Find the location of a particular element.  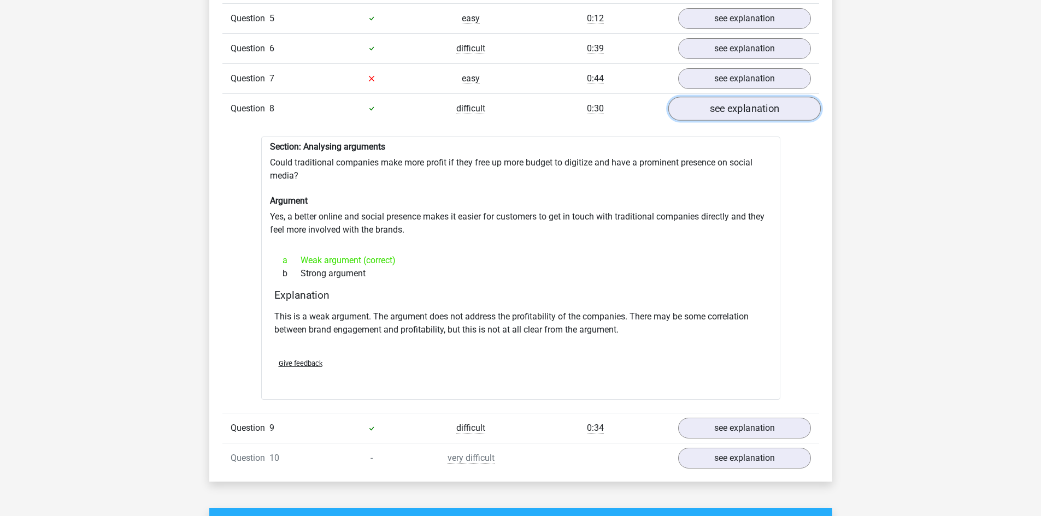

span: Give feedback is located at coordinates (300, 363).